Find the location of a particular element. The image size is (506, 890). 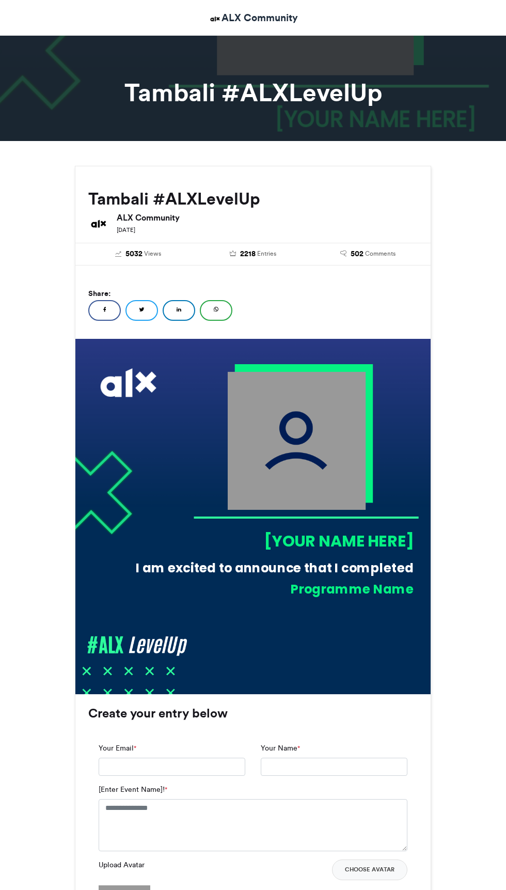

h3: Create your entry below is located at coordinates (253, 713).